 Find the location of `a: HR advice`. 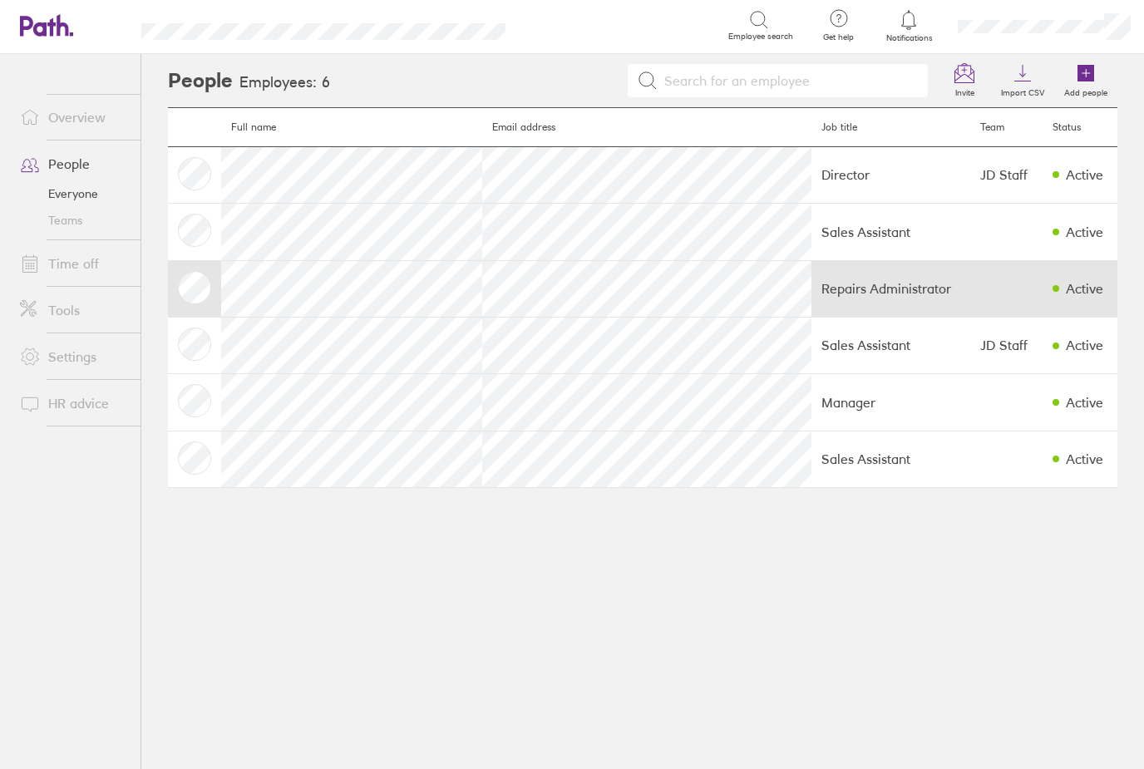

a: HR advice is located at coordinates (73, 403).